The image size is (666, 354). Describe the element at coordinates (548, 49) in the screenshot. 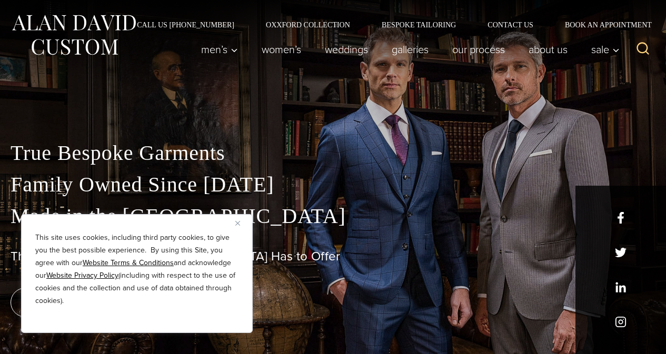

I see `a: About Us` at that location.